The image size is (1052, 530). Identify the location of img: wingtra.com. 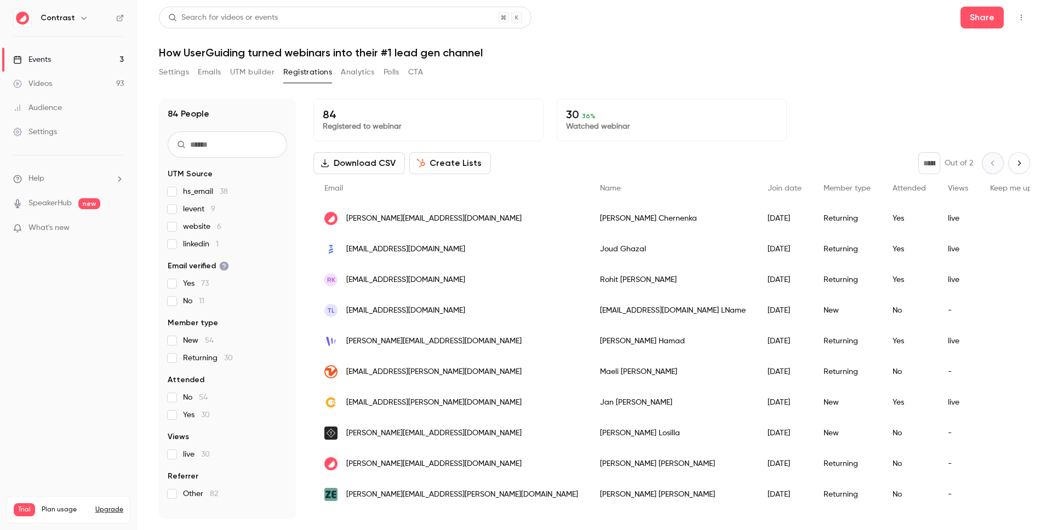
(331, 372).